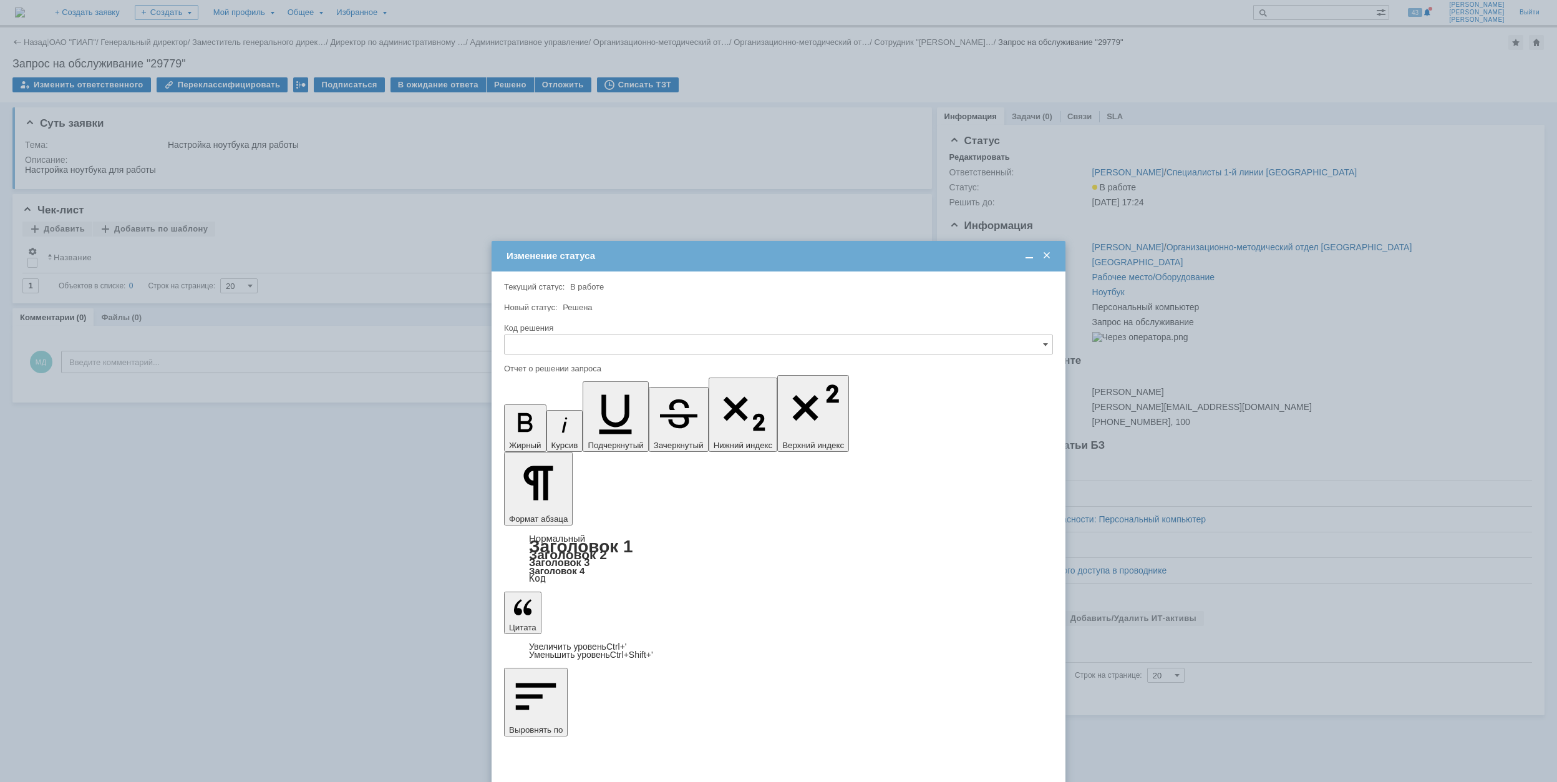 The height and width of the screenshot is (782, 1557). What do you see at coordinates (525, 445) in the screenshot?
I see `span: Жирный` at bounding box center [525, 445].